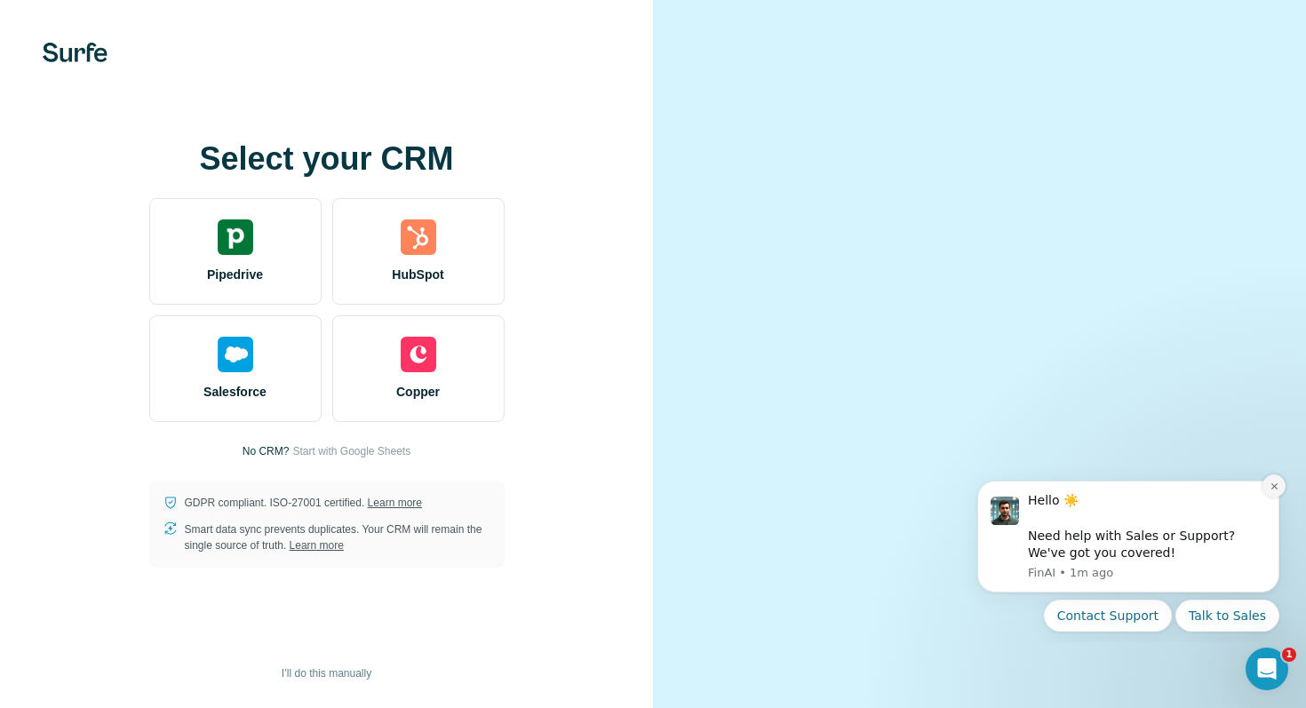 The image size is (1306, 708). Describe the element at coordinates (54, 46) in the screenshot. I see `img: Profile image for FinAI` at that location.